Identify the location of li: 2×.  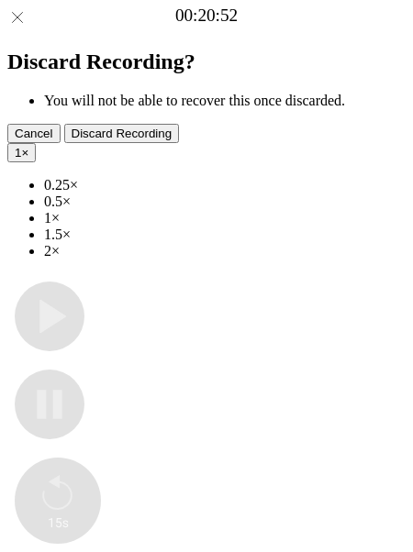
(225, 251).